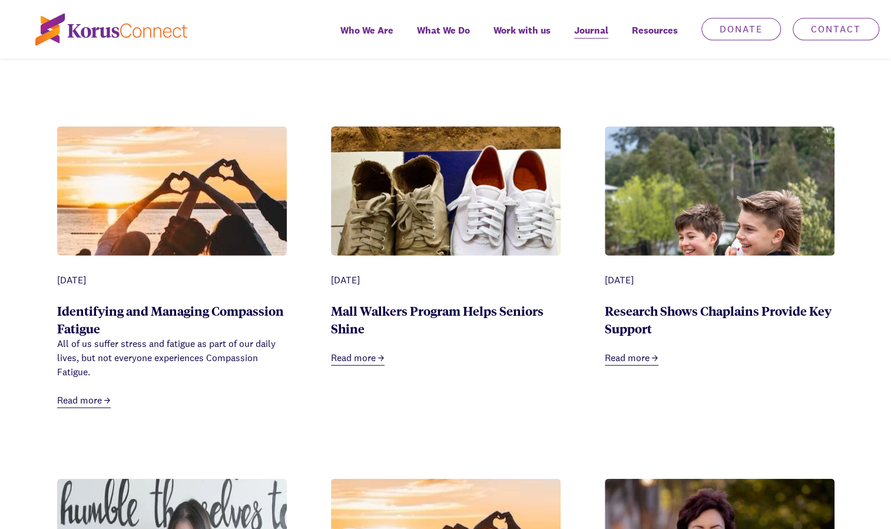 The width and height of the screenshot is (891, 529). Describe the element at coordinates (172, 358) in the screenshot. I see `div: All of us suffer stress and fatigue as part of our daily lives, but not everyone experiences Comp...` at that location.